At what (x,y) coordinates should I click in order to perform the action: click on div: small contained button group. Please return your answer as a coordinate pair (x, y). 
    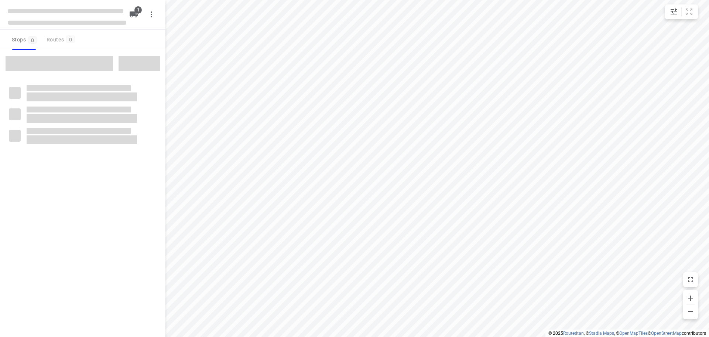
    Looking at the image, I should click on (682, 12).